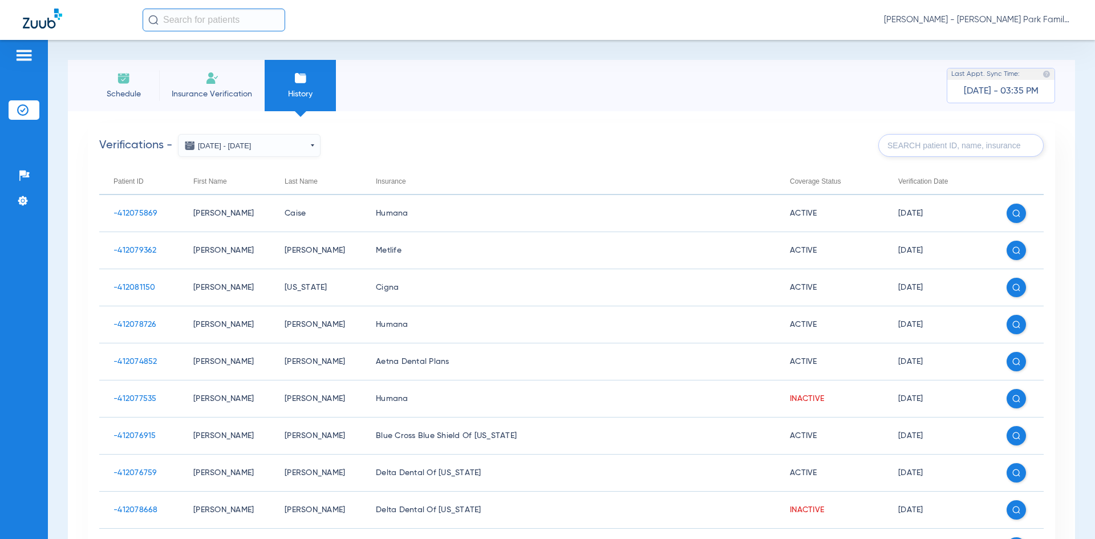 The width and height of the screenshot is (1095, 539). I want to click on span: Metlife, so click(388, 250).